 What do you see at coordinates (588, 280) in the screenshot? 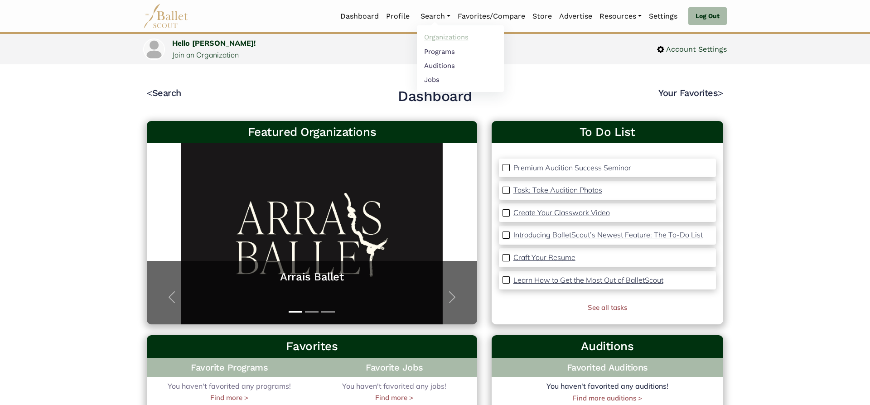
I see `p: Learn How to Get the Most Out of BalletScout` at bounding box center [588, 280].